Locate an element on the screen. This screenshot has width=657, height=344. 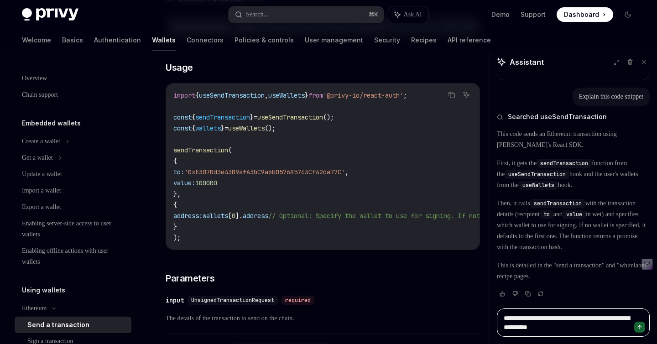
a: Update a wallet is located at coordinates (73, 174).